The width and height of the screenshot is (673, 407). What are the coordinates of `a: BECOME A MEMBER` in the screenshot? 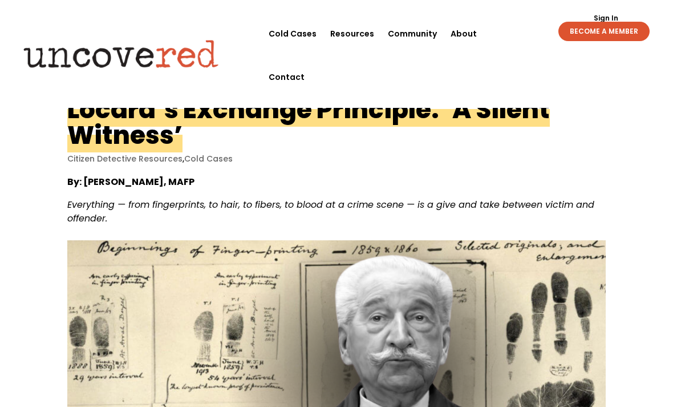 It's located at (604, 31).